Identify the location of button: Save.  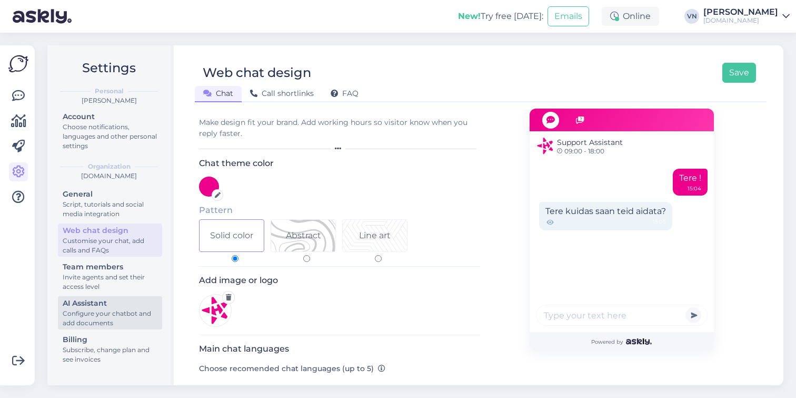
(739, 73).